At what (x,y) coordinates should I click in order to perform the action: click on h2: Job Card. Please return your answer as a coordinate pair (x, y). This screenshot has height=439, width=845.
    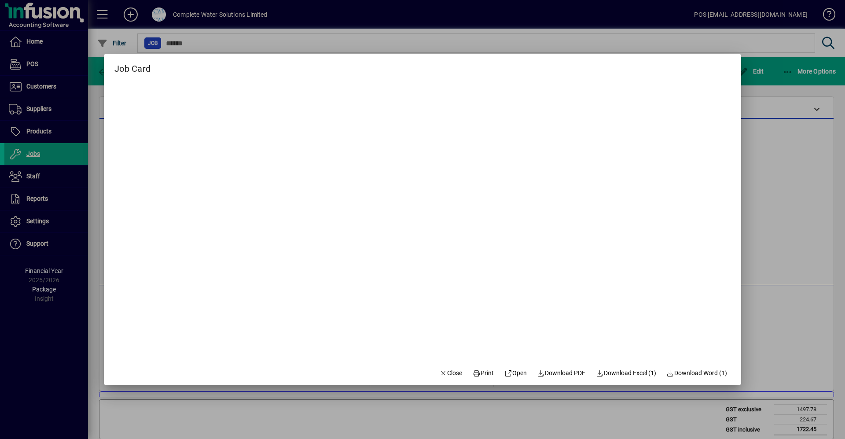
    Looking at the image, I should click on (133, 65).